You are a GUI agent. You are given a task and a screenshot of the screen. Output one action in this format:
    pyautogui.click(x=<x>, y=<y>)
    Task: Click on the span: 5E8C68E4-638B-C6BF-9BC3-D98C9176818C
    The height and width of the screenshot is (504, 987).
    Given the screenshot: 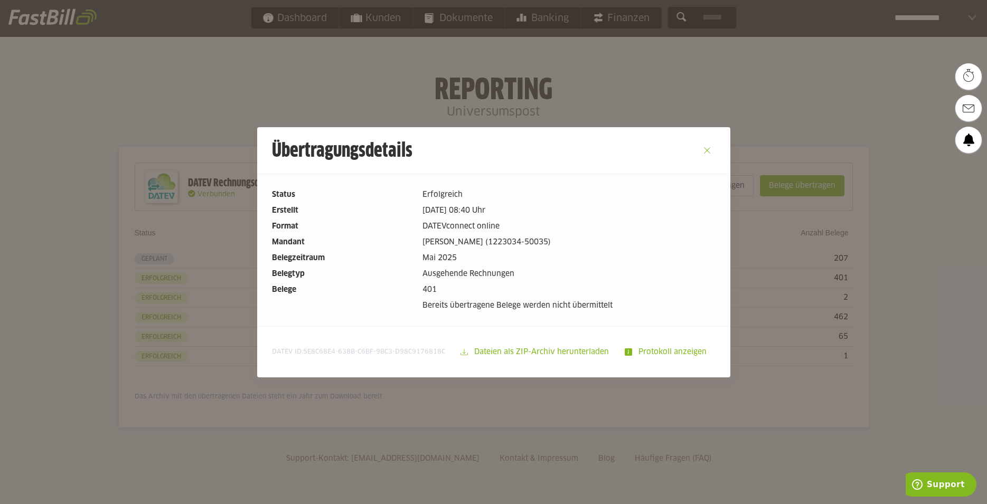 What is the action you would take?
    pyautogui.click(x=374, y=352)
    